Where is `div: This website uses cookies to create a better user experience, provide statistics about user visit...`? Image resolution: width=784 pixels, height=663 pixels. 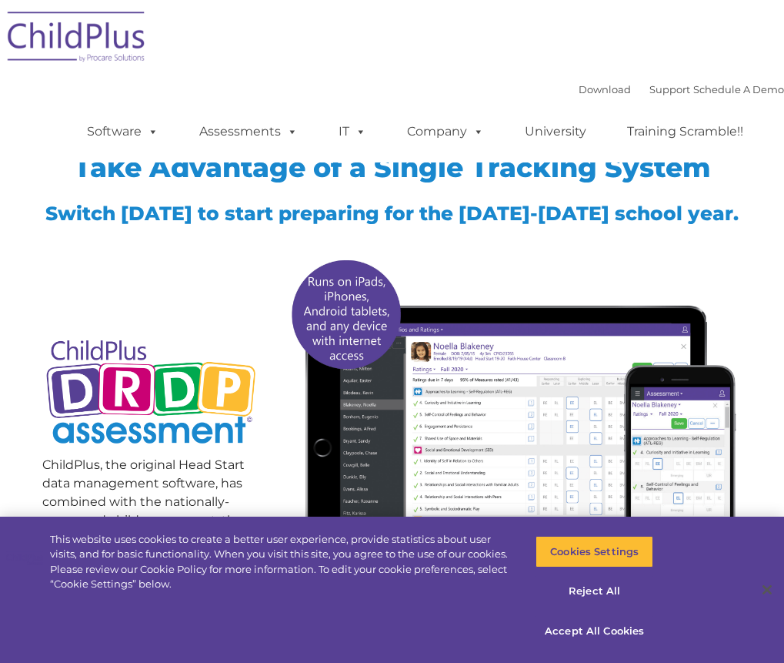 div: This website uses cookies to create a better user experience, provide statistics about user visit... is located at coordinates (281, 562).